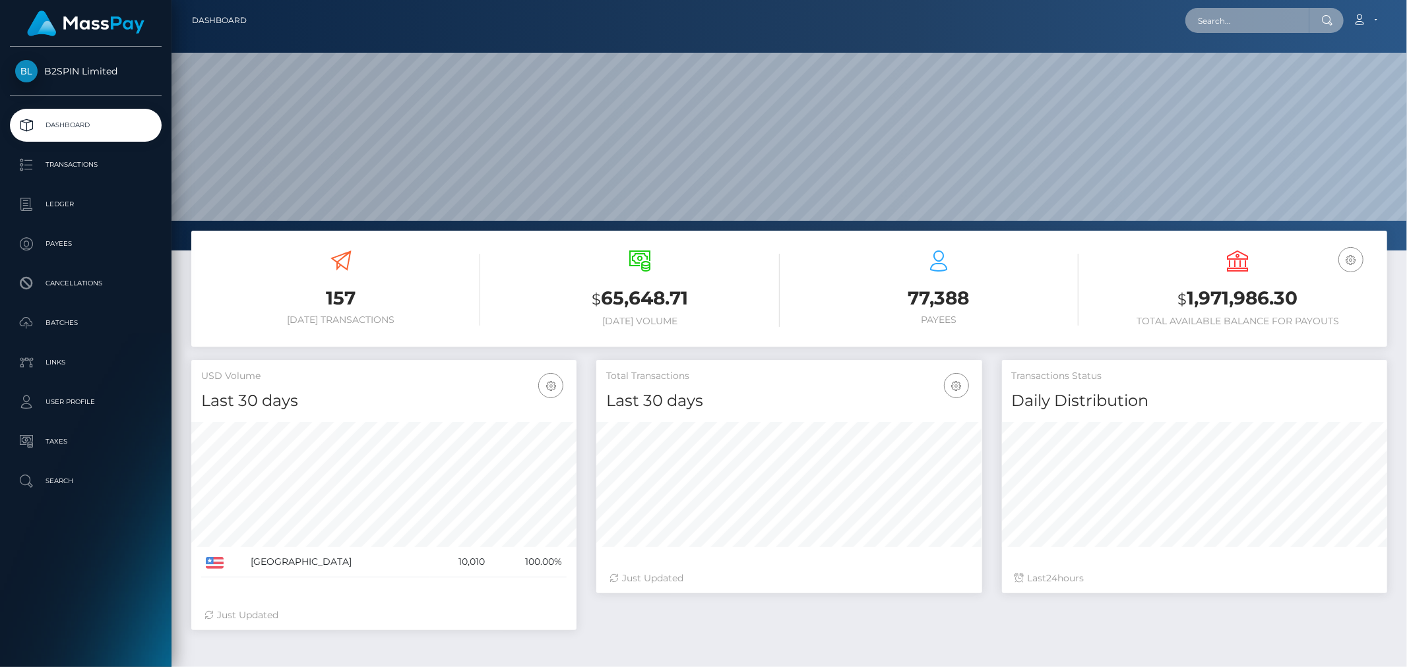 The image size is (1407, 667). What do you see at coordinates (86, 481) in the screenshot?
I see `a: Search` at bounding box center [86, 481].